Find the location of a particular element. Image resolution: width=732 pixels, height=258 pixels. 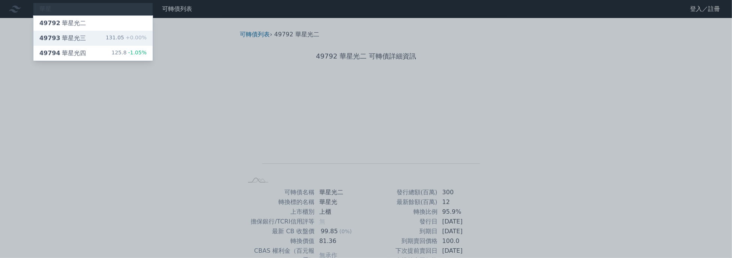

a: 49792華星光二 is located at coordinates (93, 23).